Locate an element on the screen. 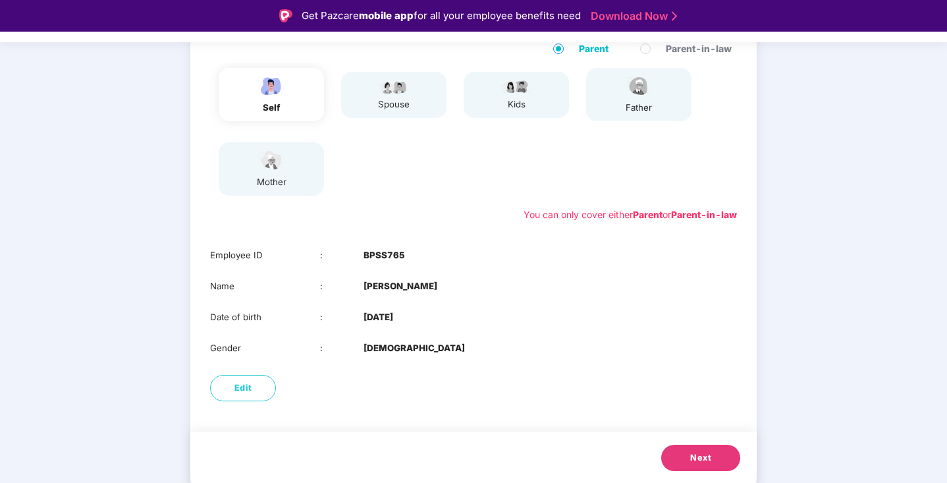  button: Next is located at coordinates (701, 458).